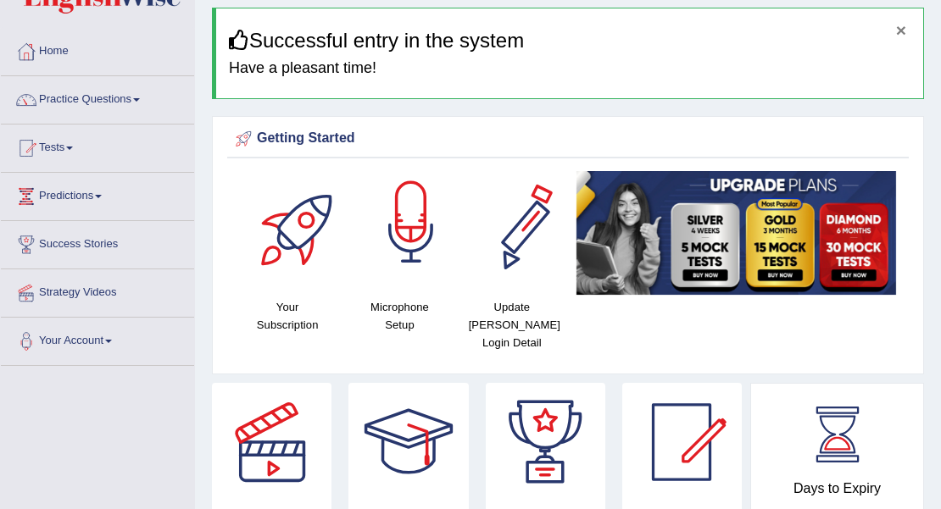  Describe the element at coordinates (97, 339) in the screenshot. I see `a: Your Account` at that location.